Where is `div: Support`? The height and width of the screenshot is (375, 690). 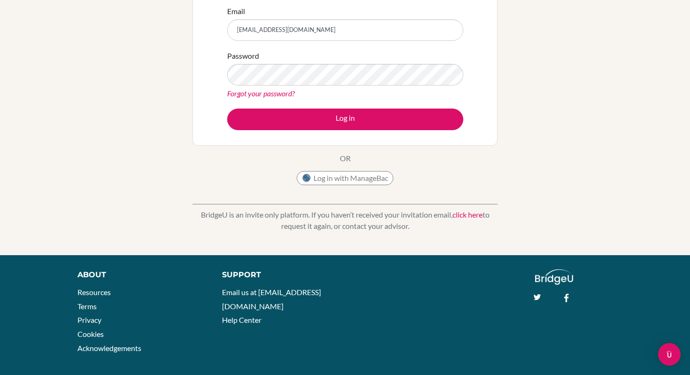 div: Support is located at coordinates (279, 275).